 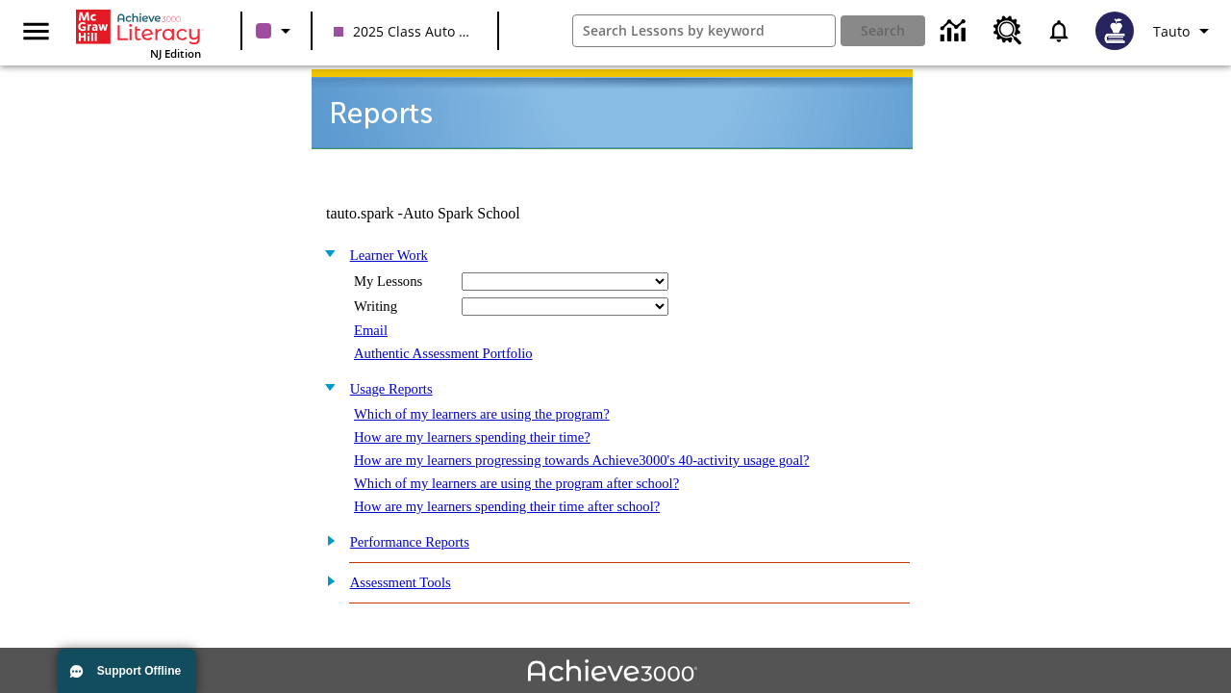 I want to click on a: Performance Reports, so click(x=410, y=542).